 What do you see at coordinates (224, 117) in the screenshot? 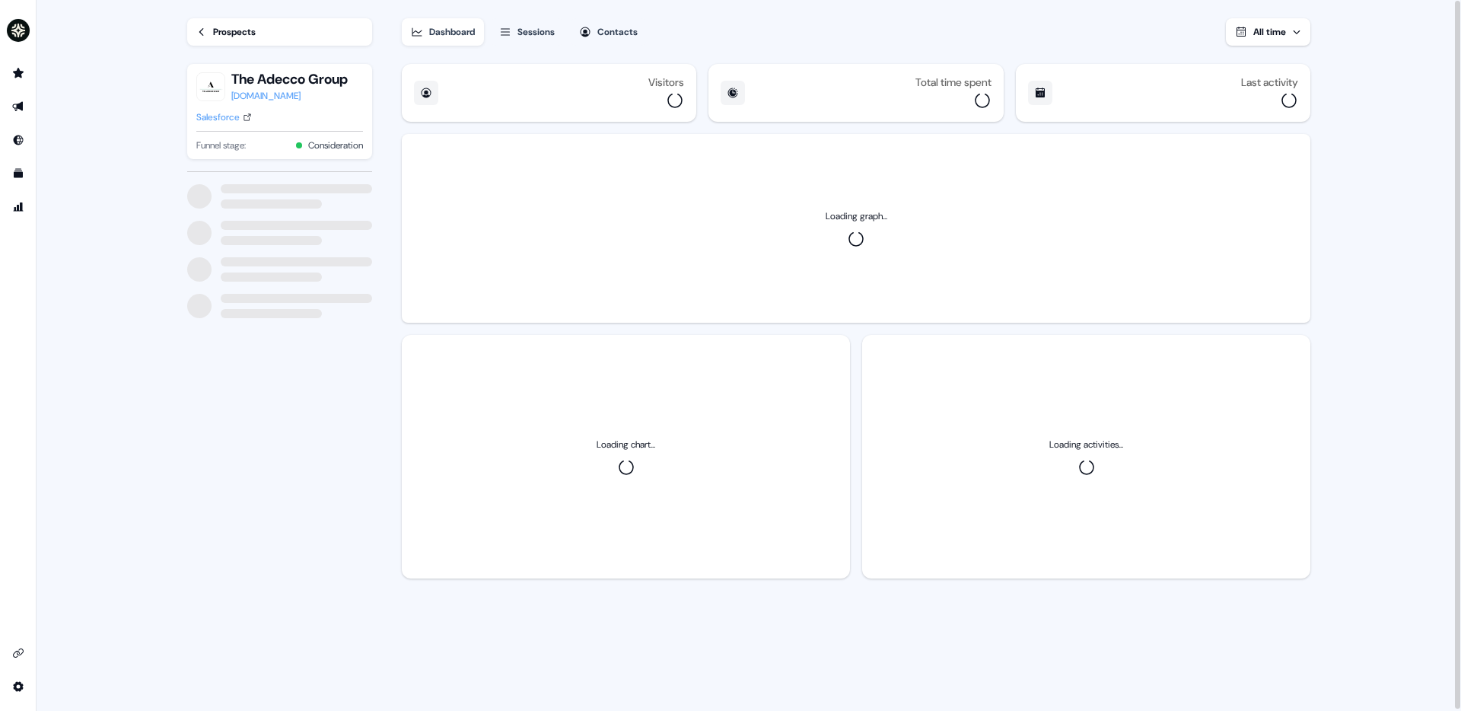
I see `a: Salesforce` at bounding box center [224, 117].